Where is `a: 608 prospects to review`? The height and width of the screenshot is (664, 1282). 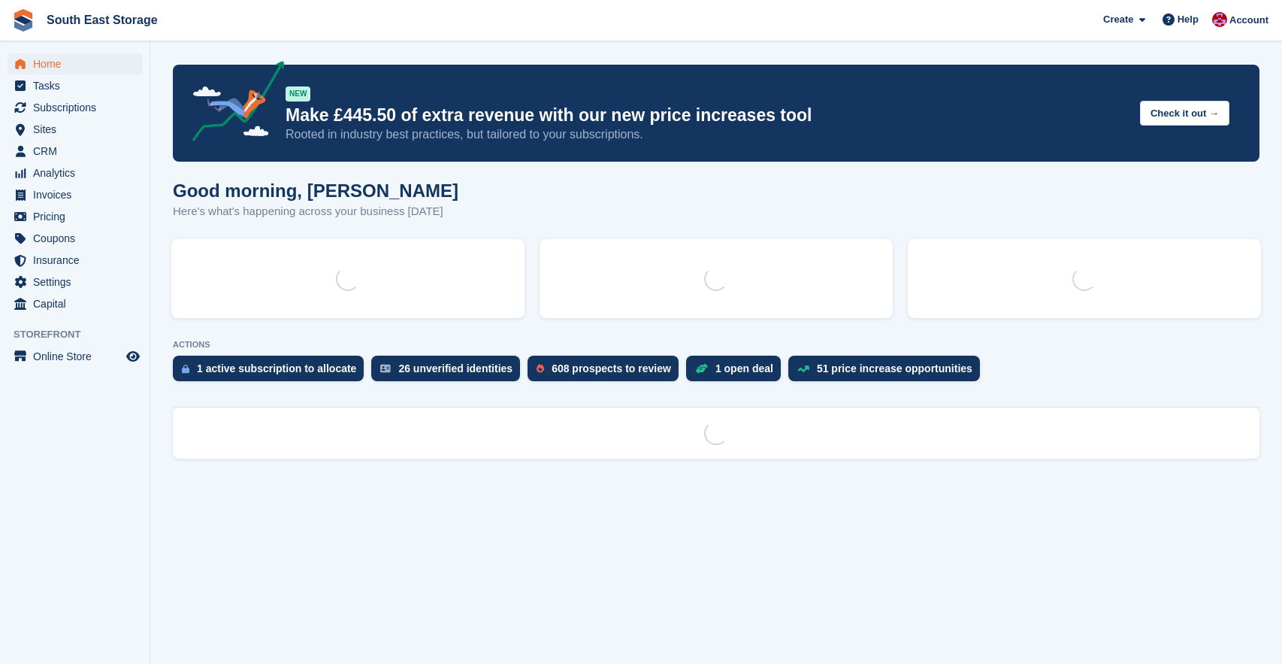
a: 608 prospects to review is located at coordinates (607, 372).